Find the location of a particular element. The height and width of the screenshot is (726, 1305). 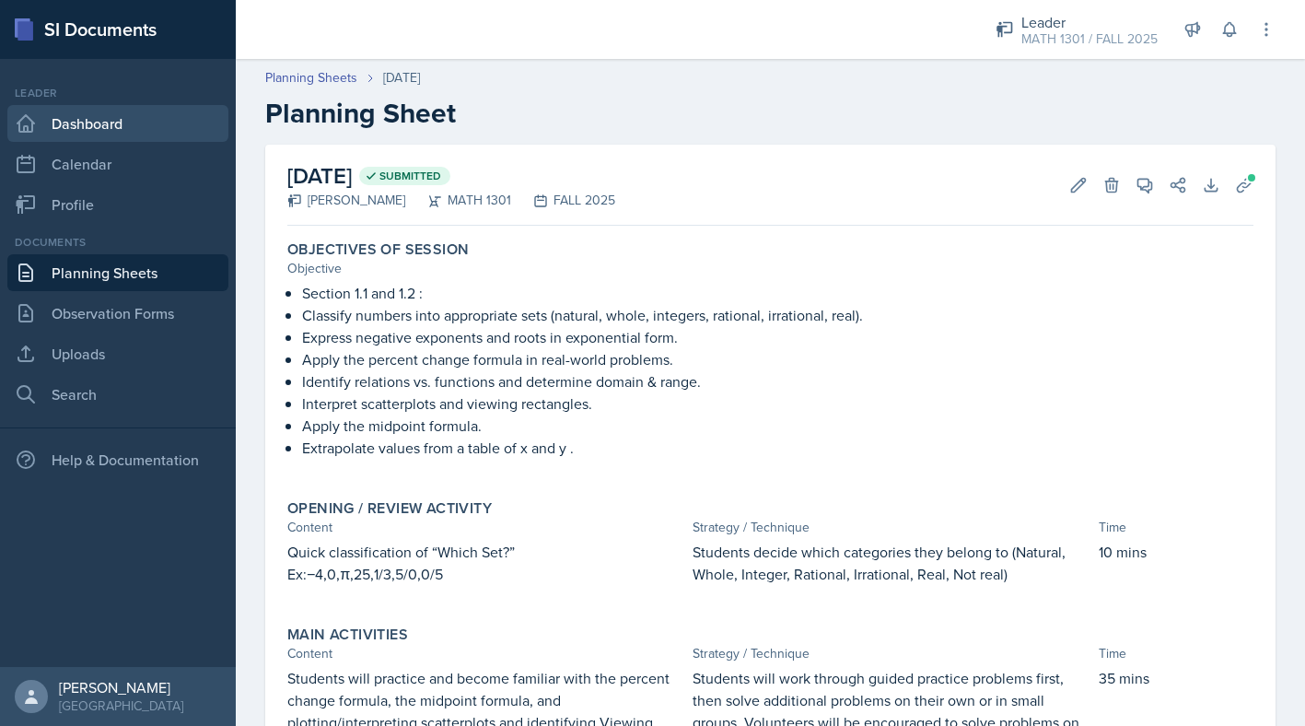

div: MATH 1301 is located at coordinates (458, 200).